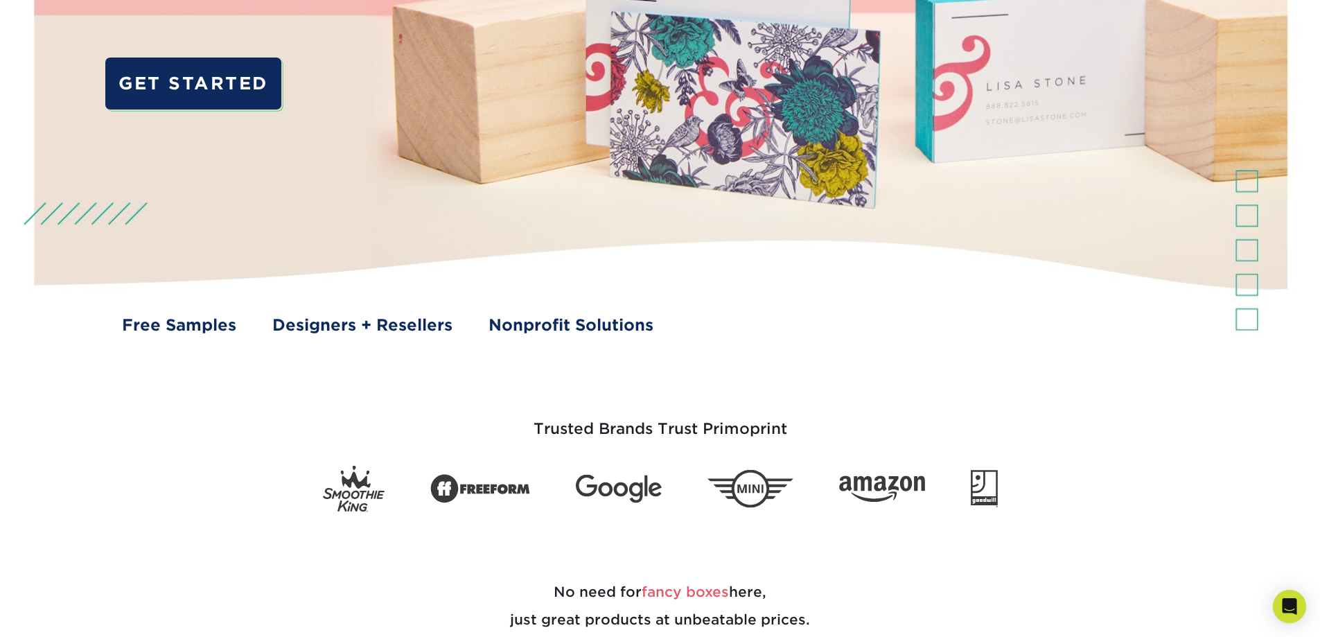 The width and height of the screenshot is (1320, 637). Describe the element at coordinates (193, 83) in the screenshot. I see `a: GET STARTED` at that location.